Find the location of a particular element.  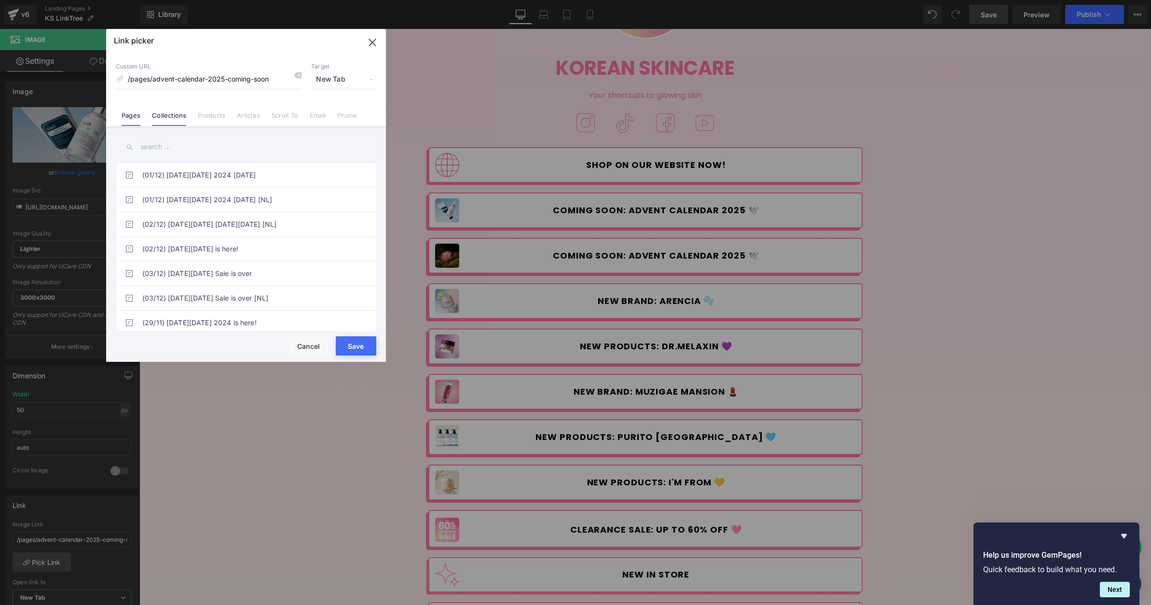

img: Clearance Sale is located at coordinates (308, 501).